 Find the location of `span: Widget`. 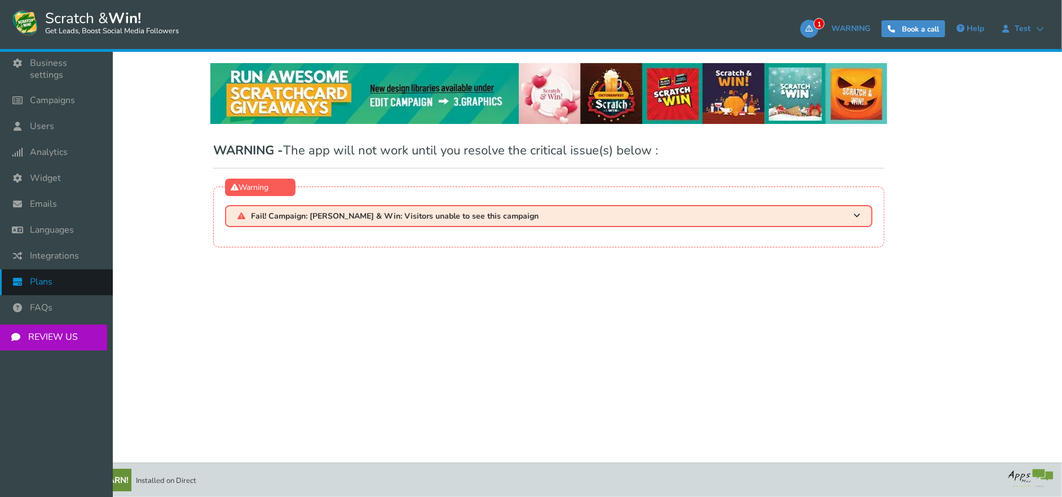

span: Widget is located at coordinates (45, 178).